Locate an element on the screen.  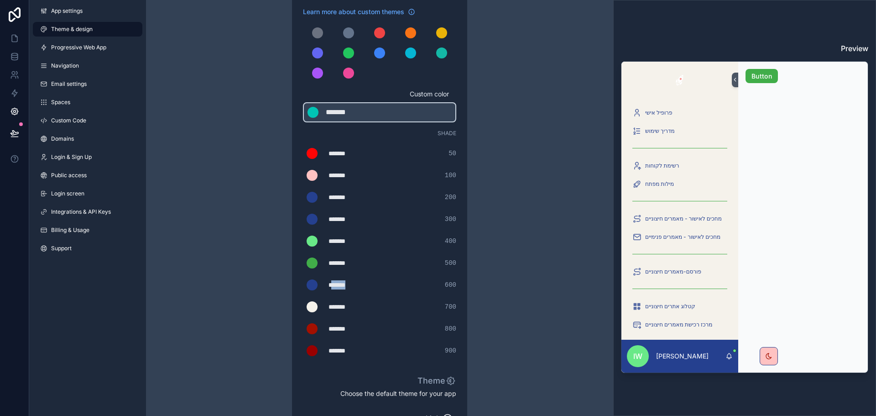
a: קטלוג אתרים חיצוניים is located at coordinates (680, 306).